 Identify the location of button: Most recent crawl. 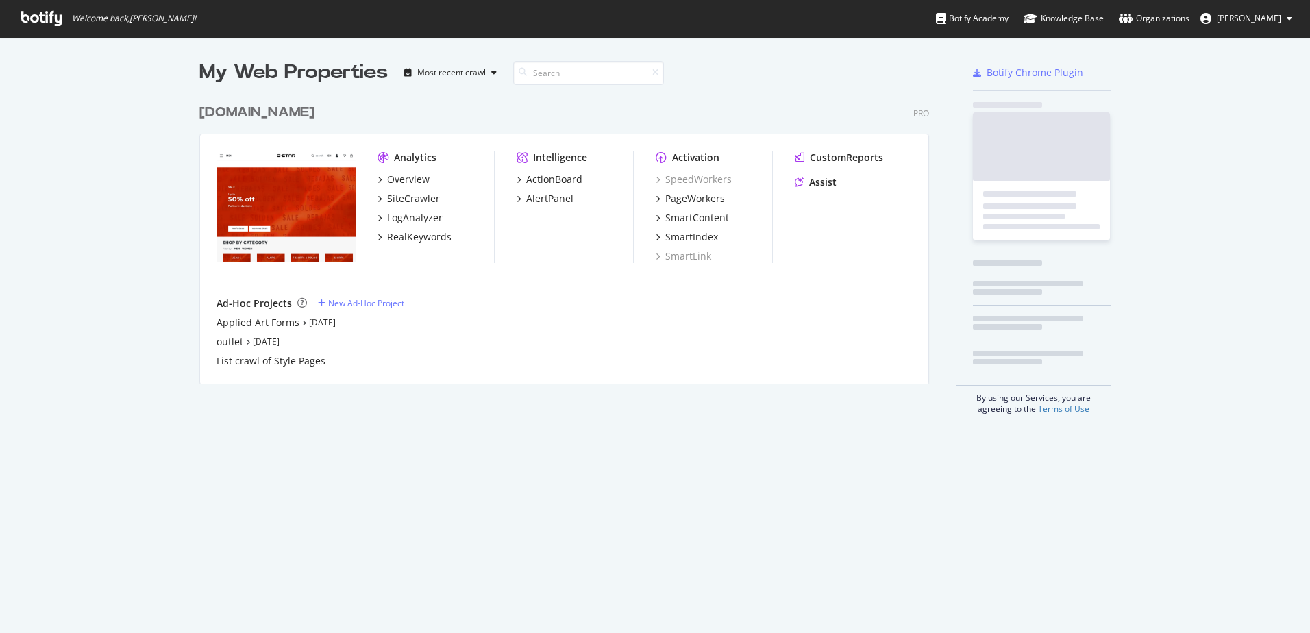
(450, 73).